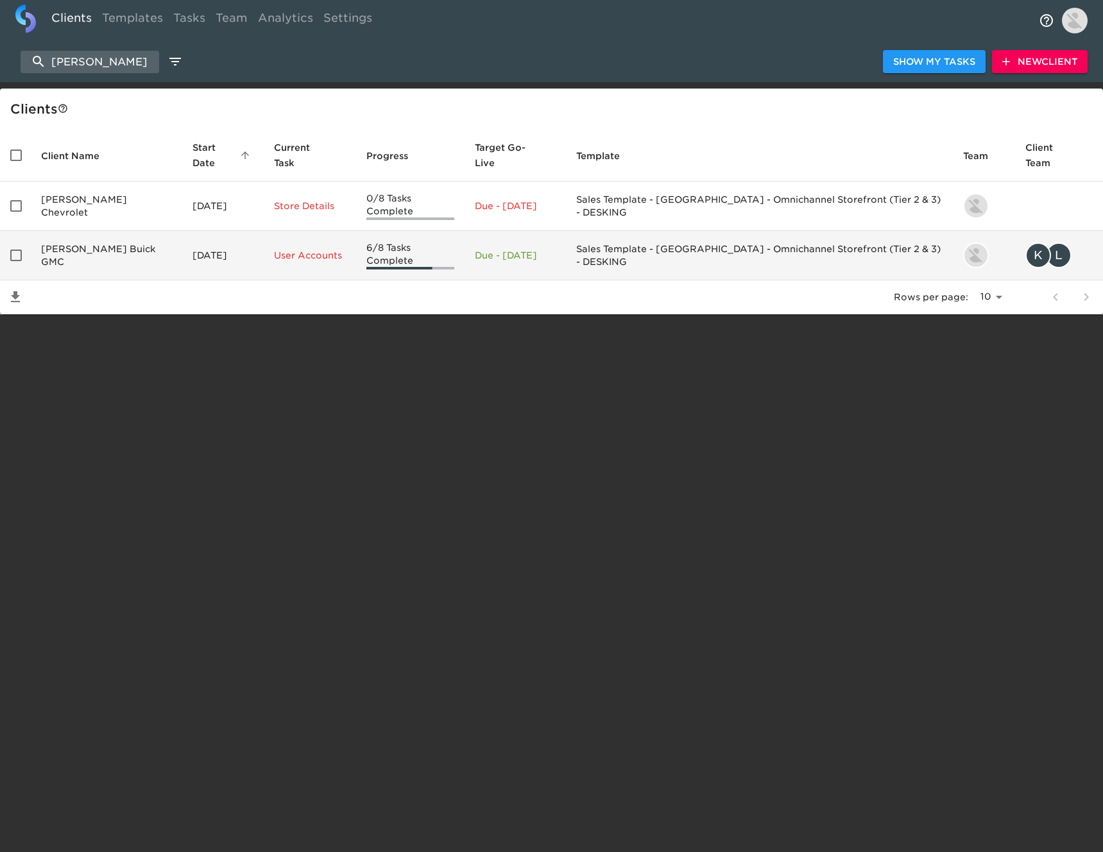 This screenshot has height=852, width=1103. What do you see at coordinates (310, 155) in the screenshot?
I see `span: Current Task` at bounding box center [310, 155].